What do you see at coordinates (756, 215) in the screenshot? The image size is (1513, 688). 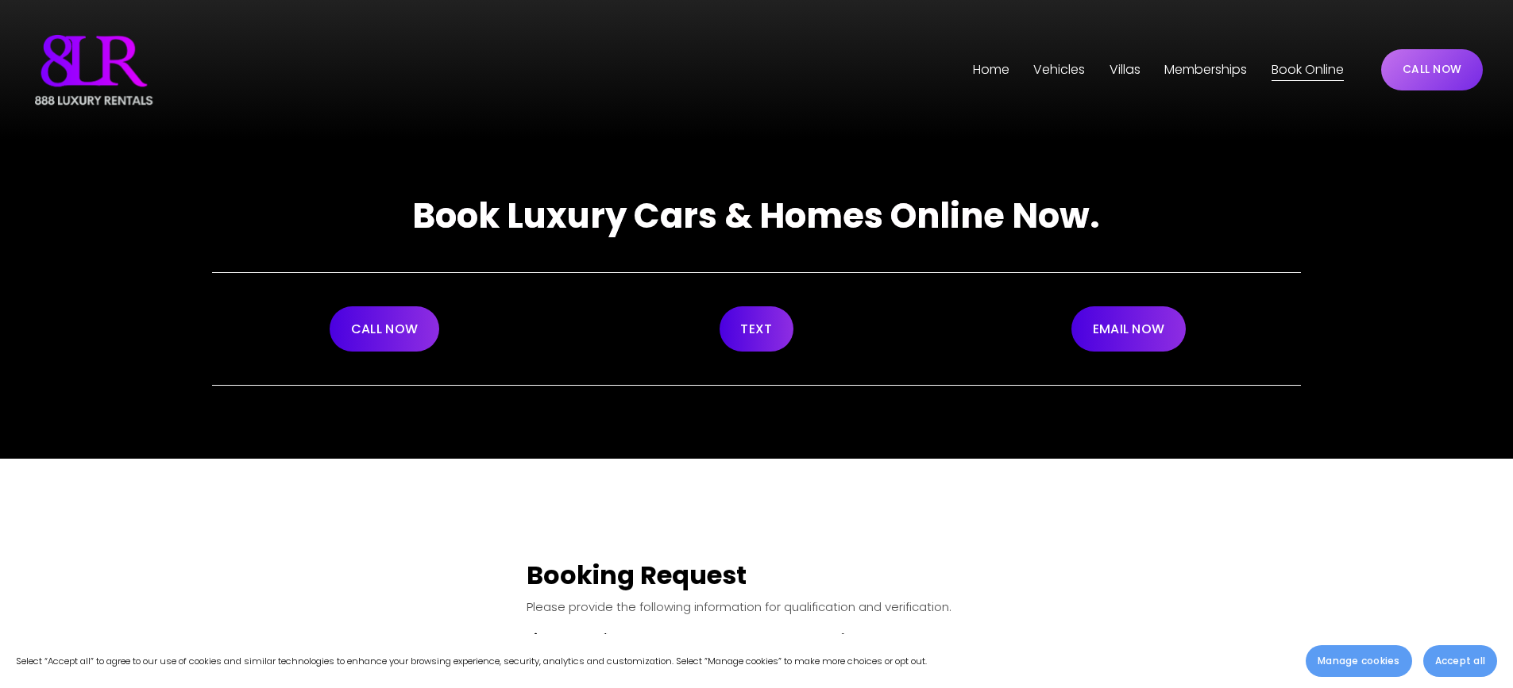 I see `strong: Book Luxury Cars & Homes Online Now.` at bounding box center [756, 215].